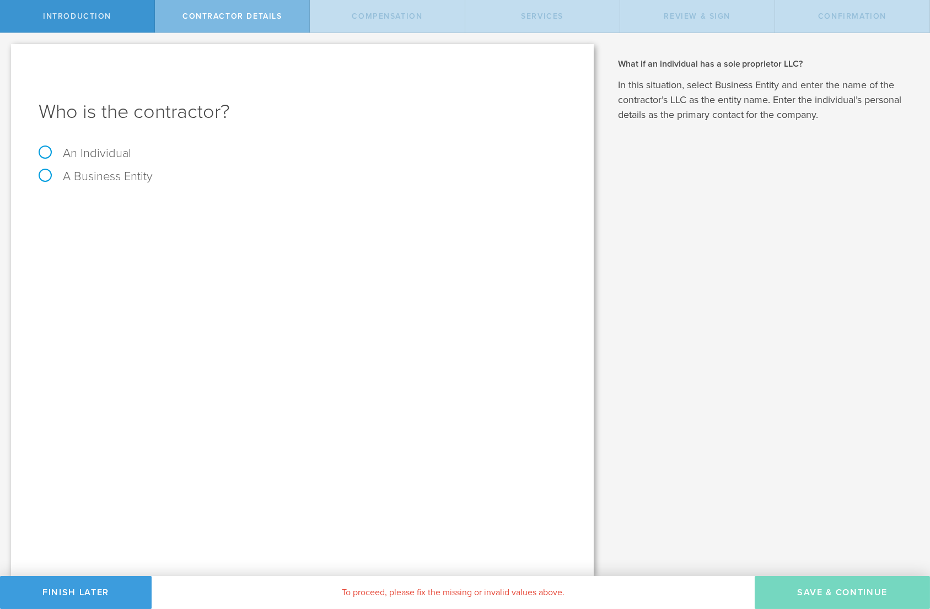 This screenshot has width=930, height=609. I want to click on span: Introduction, so click(77, 16).